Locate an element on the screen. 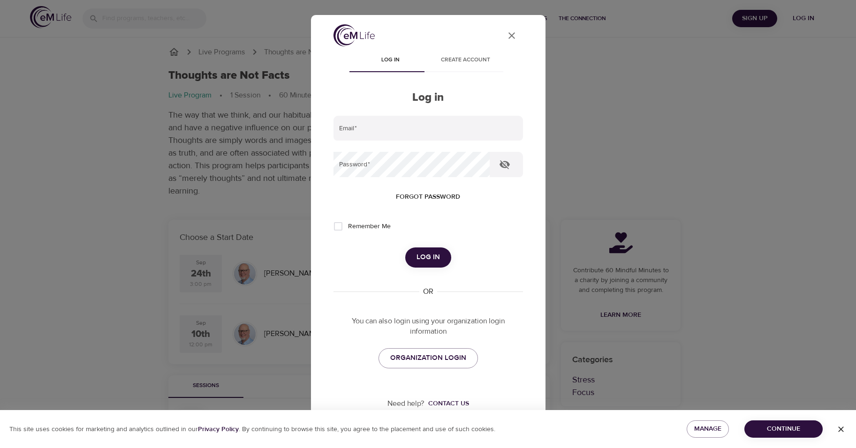 The image size is (856, 448). div: Contact us is located at coordinates (448, 404).